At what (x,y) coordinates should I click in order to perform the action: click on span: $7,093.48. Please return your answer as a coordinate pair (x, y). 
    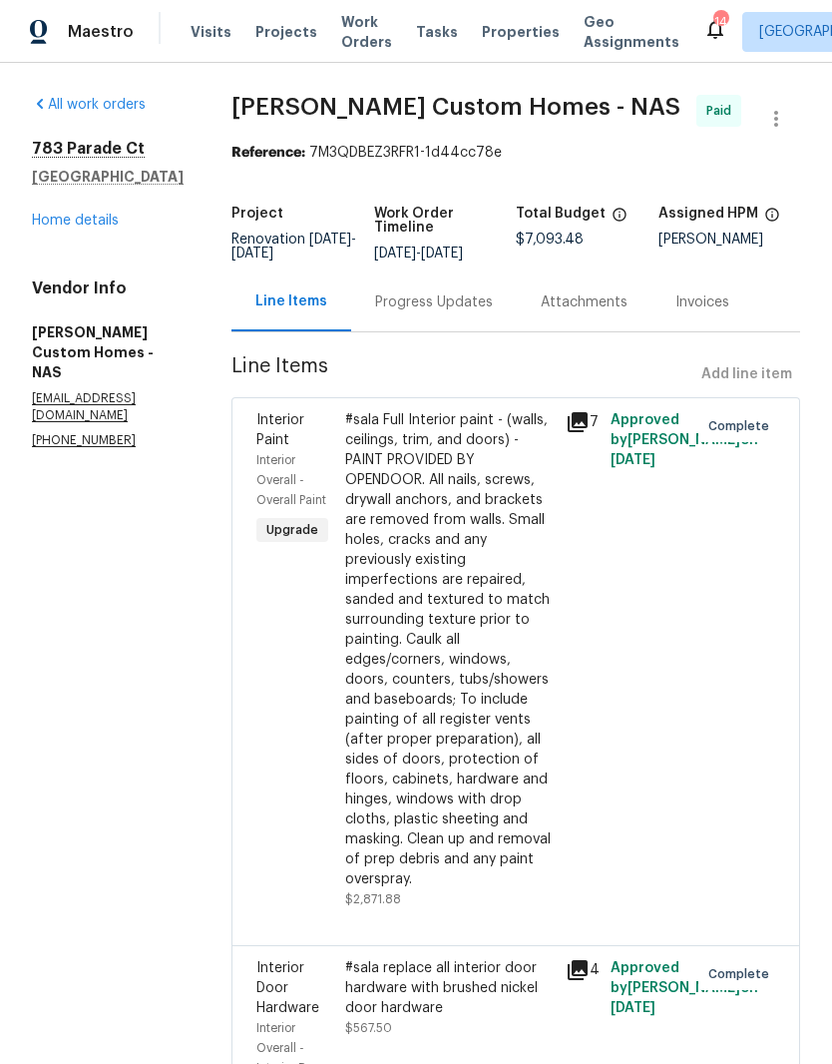
    Looking at the image, I should click on (550, 239).